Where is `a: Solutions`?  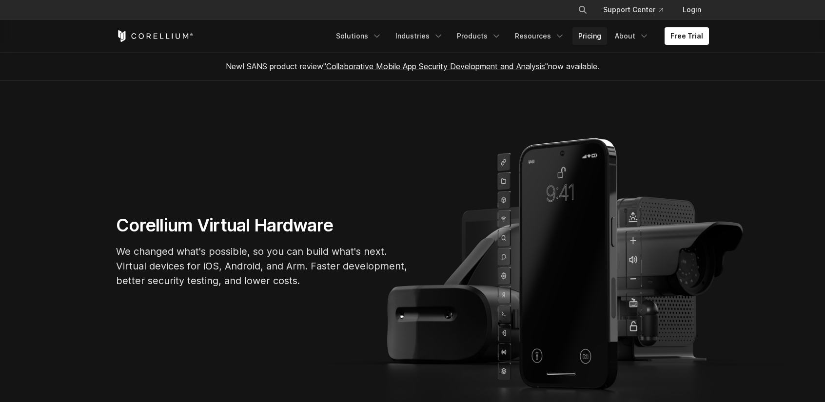
a: Solutions is located at coordinates (359, 36).